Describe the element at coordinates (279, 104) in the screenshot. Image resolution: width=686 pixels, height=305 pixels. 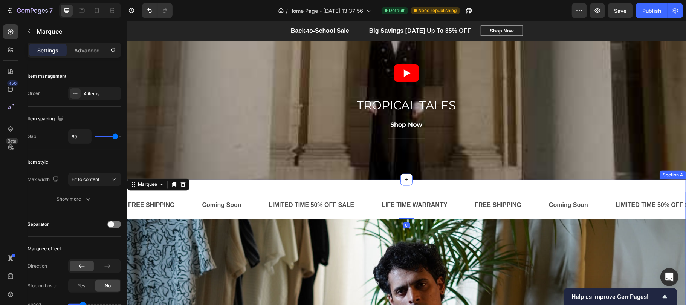
I see `p: Shop Now` at that location.